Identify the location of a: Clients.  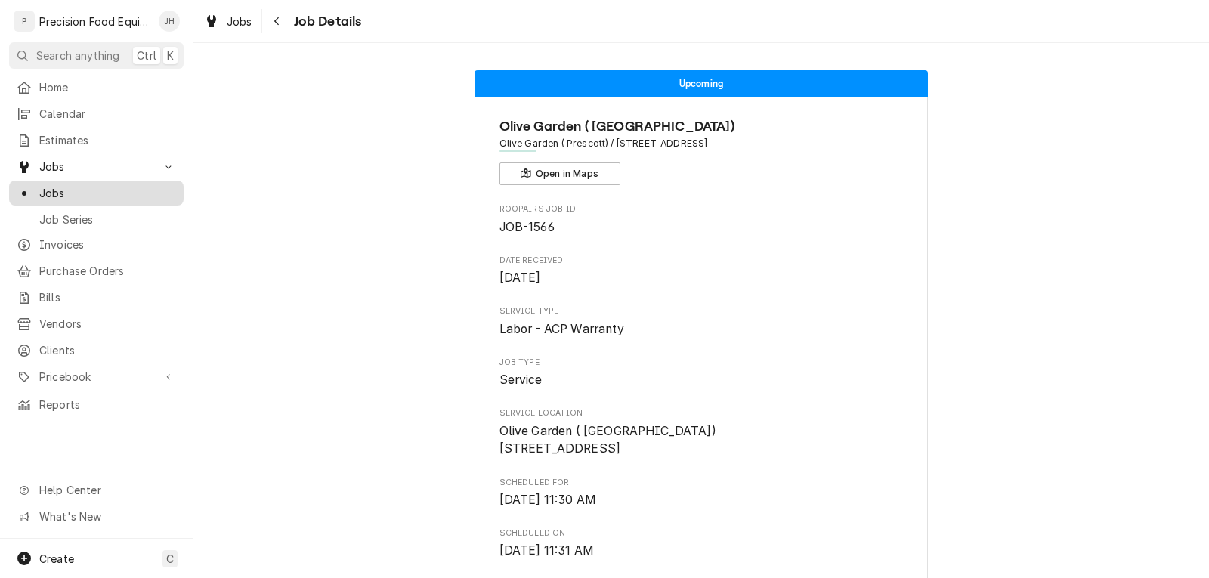
(96, 350).